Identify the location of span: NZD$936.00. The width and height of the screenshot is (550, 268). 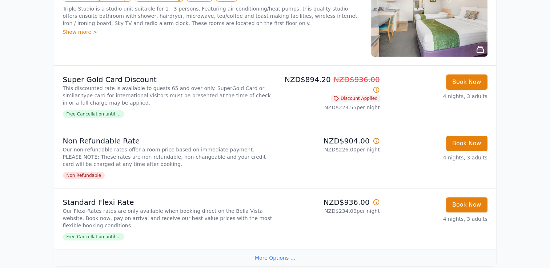
(357, 80).